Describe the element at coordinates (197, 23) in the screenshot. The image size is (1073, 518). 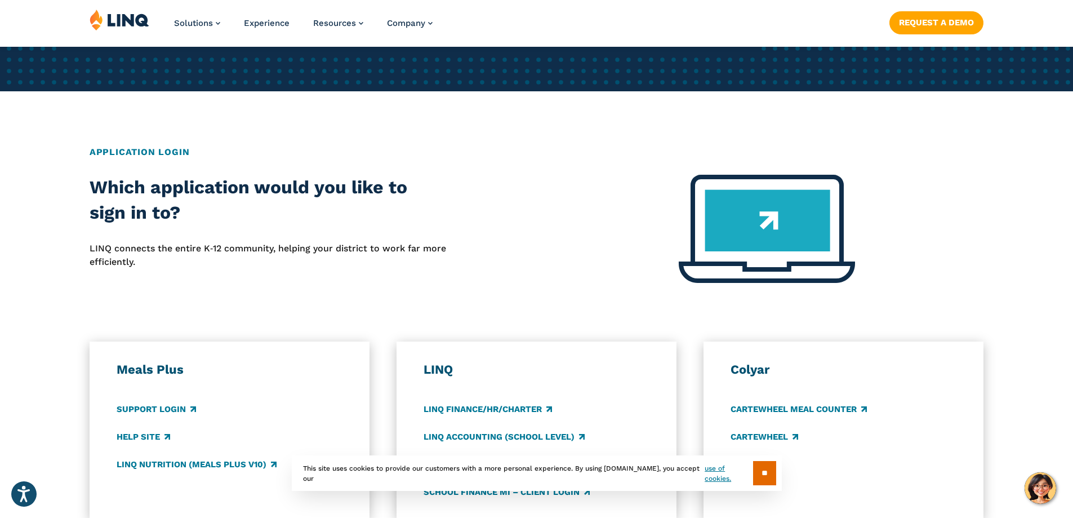
I see `a: Solutions` at that location.